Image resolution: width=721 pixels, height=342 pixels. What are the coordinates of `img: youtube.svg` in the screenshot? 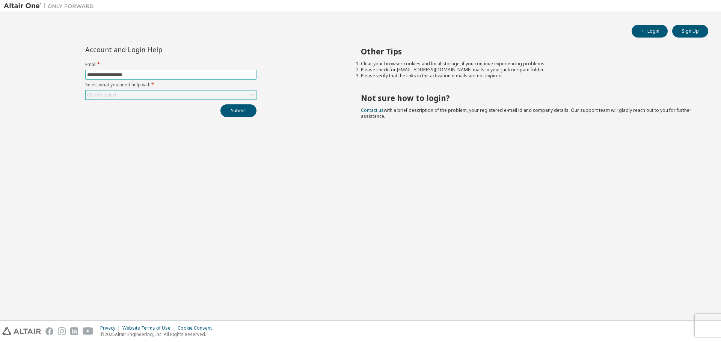 It's located at (88, 331).